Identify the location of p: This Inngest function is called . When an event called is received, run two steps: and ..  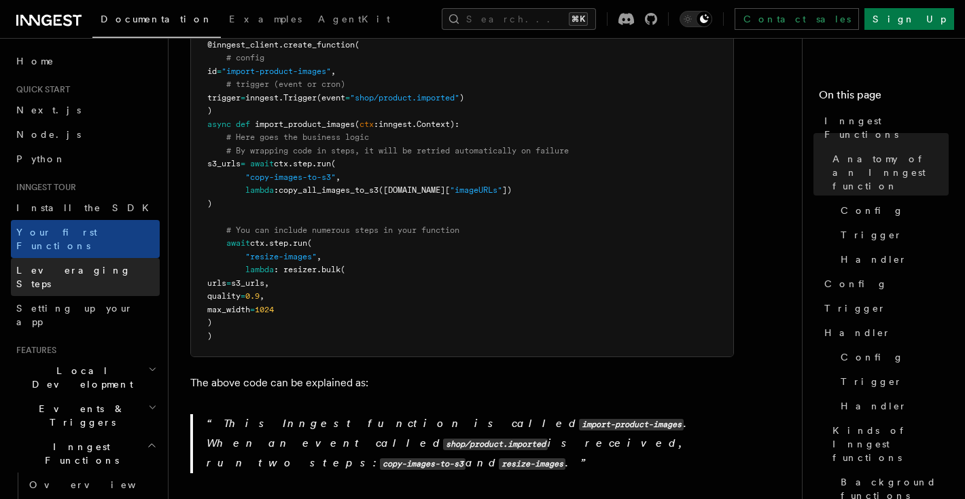
(470, 444).